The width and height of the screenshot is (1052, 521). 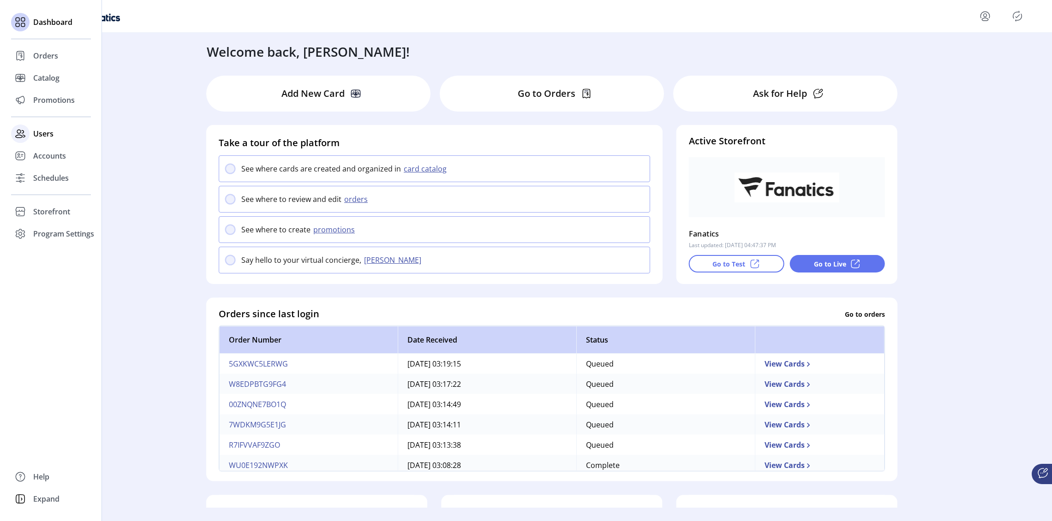 I want to click on h4: What's New?, so click(x=787, y=513).